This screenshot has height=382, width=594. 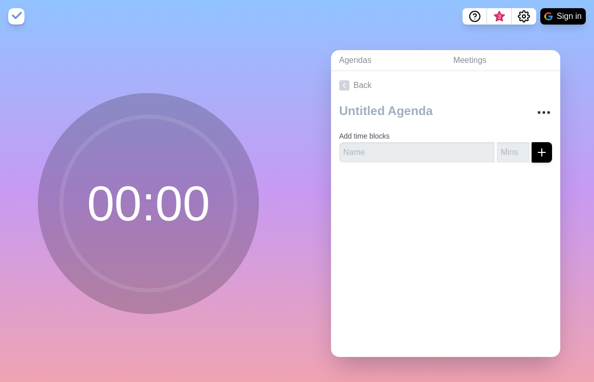 What do you see at coordinates (364, 136) in the screenshot?
I see `label: Add time blocks` at bounding box center [364, 136].